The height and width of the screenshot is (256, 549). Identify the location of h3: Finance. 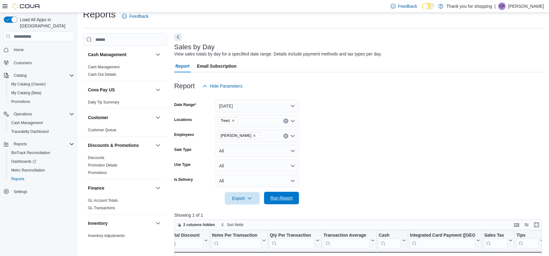
(96, 188).